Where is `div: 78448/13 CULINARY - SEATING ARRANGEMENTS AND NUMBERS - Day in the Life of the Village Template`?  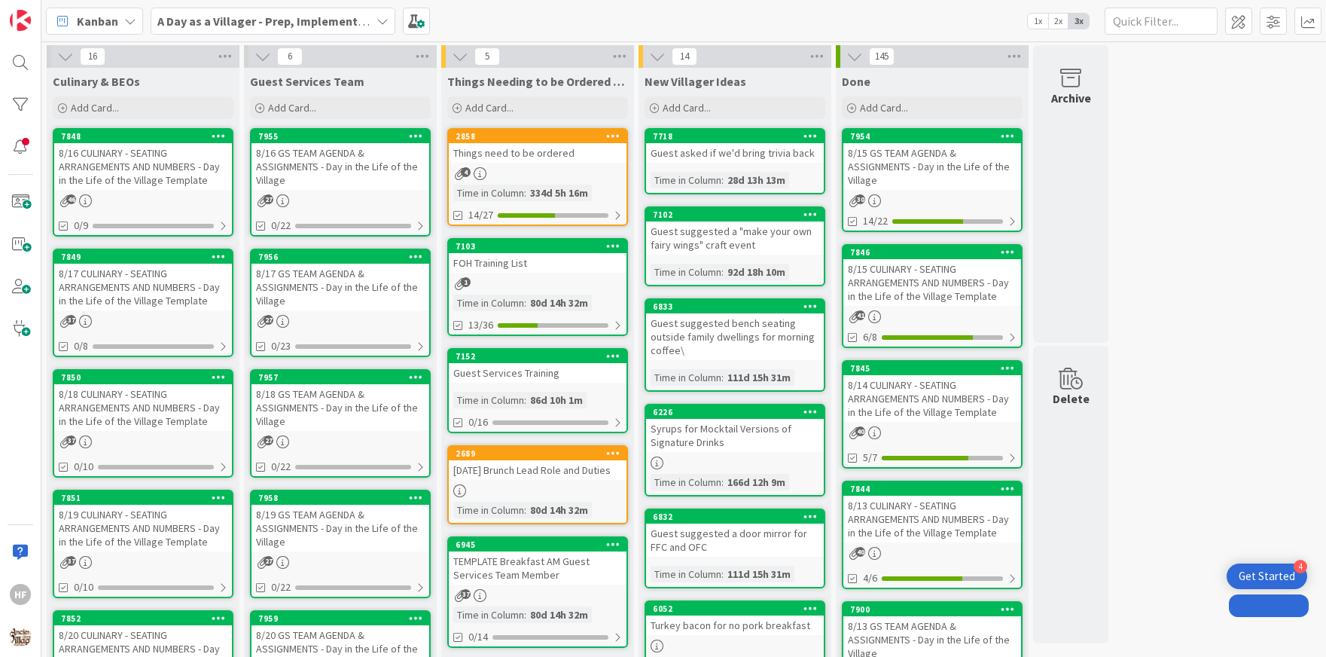 div: 78448/13 CULINARY - SEATING ARRANGEMENTS AND NUMBERS - Day in the Life of the Village Template is located at coordinates (932, 512).